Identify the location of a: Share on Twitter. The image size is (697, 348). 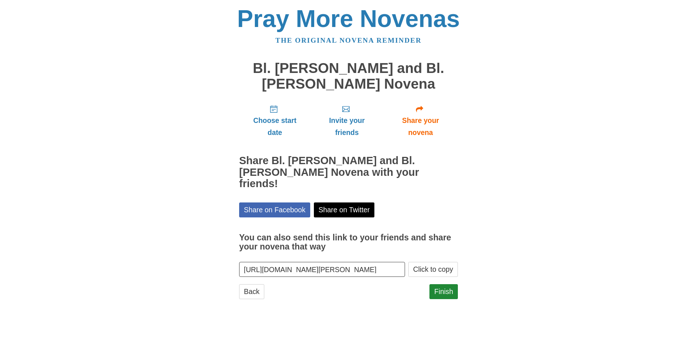
(344, 210).